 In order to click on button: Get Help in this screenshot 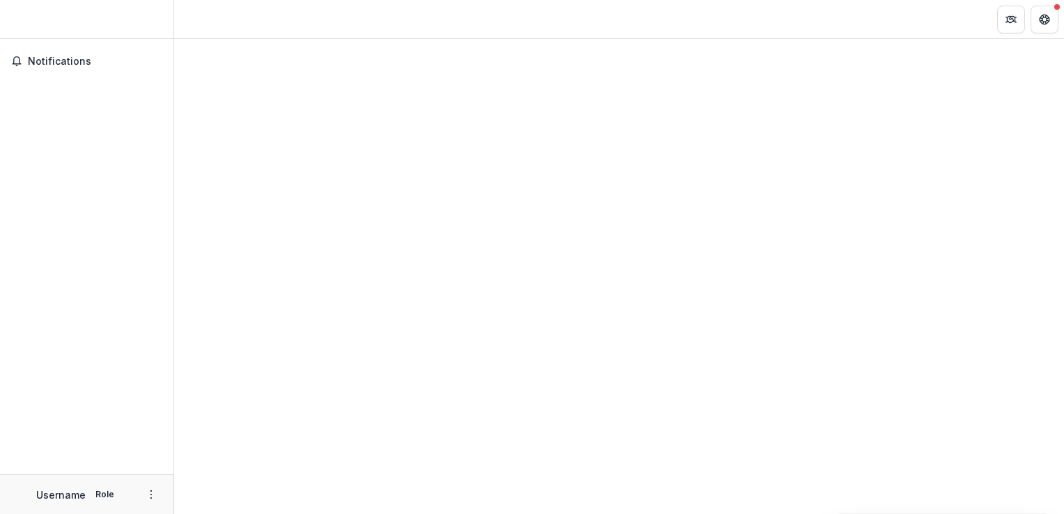, I will do `click(1045, 20)`.